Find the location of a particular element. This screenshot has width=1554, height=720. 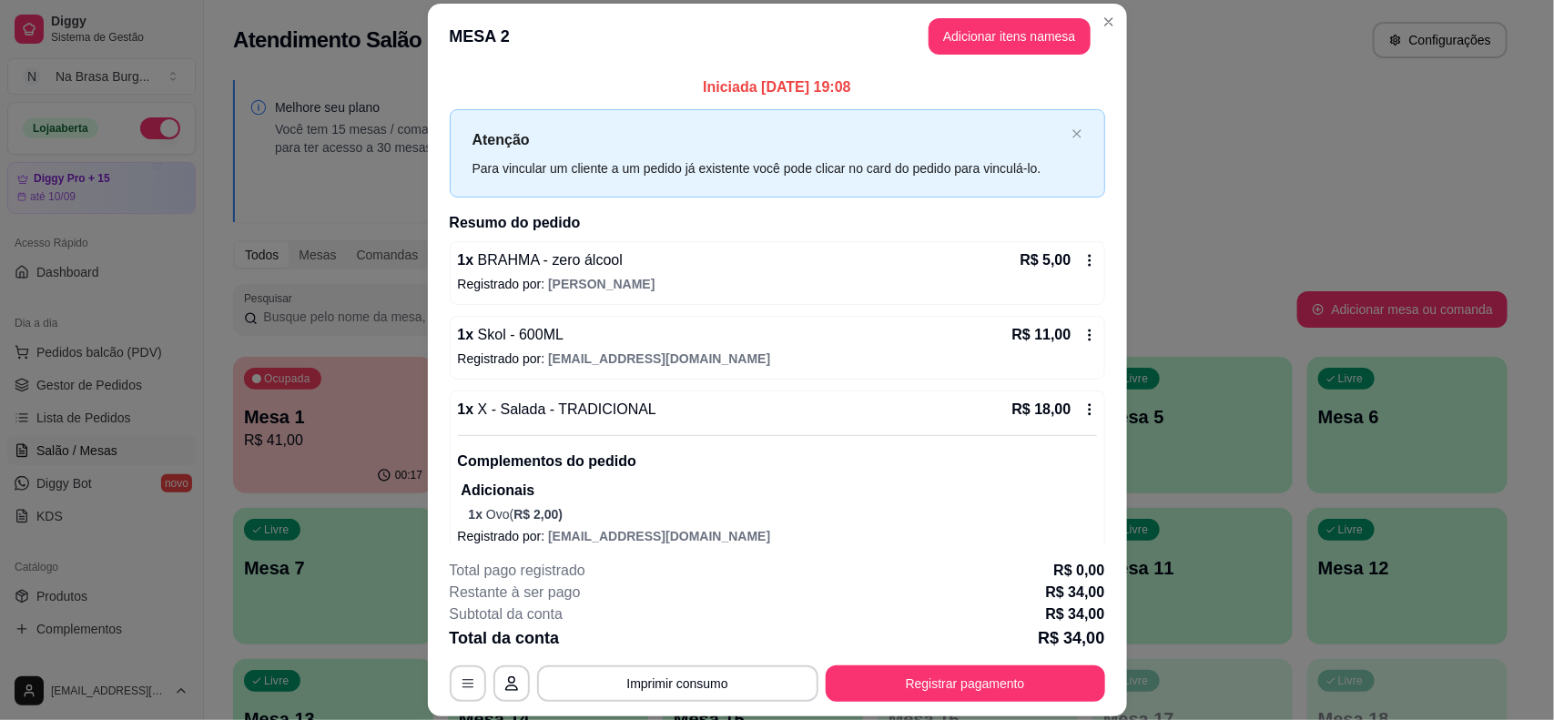

button: close is located at coordinates (1077, 134).